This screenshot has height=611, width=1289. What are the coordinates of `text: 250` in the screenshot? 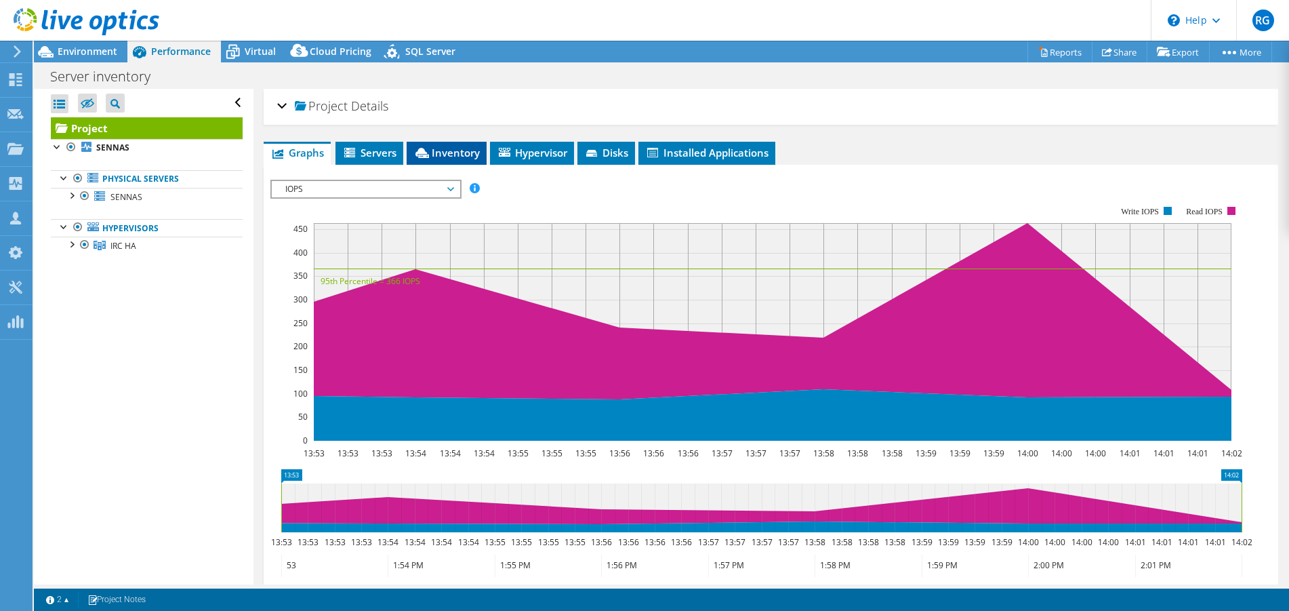 It's located at (300, 323).